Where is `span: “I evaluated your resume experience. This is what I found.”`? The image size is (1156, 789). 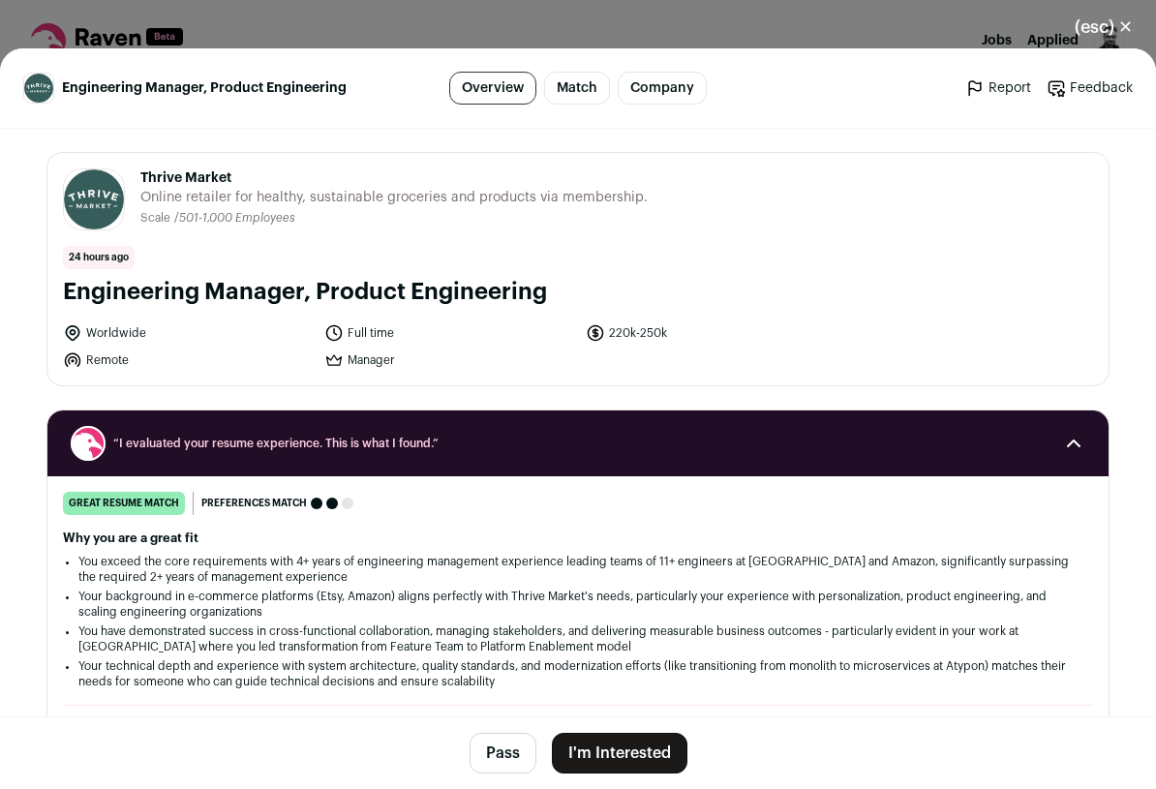
span: “I evaluated your resume experience. This is what I found.” is located at coordinates (578, 443).